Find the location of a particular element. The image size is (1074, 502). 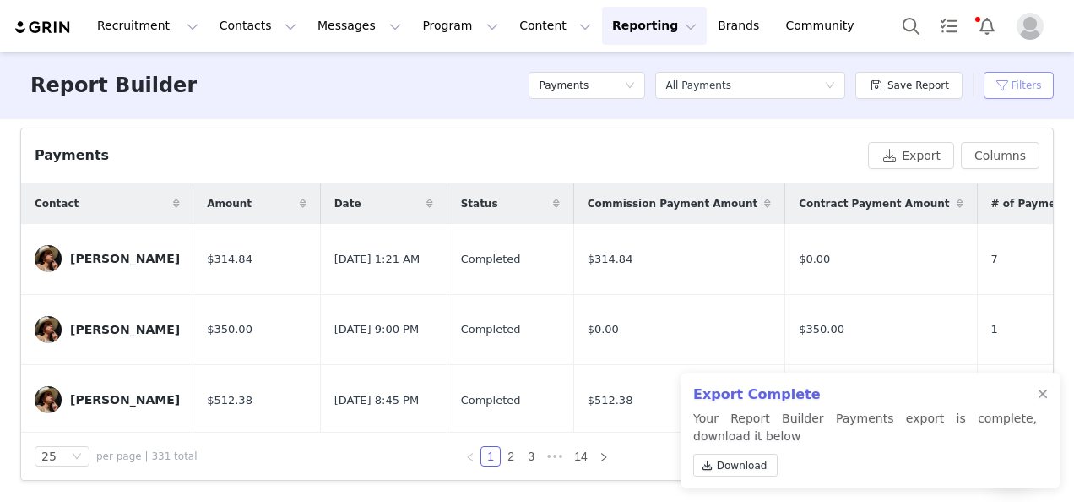

h2: Export Complete is located at coordinates (865, 394).